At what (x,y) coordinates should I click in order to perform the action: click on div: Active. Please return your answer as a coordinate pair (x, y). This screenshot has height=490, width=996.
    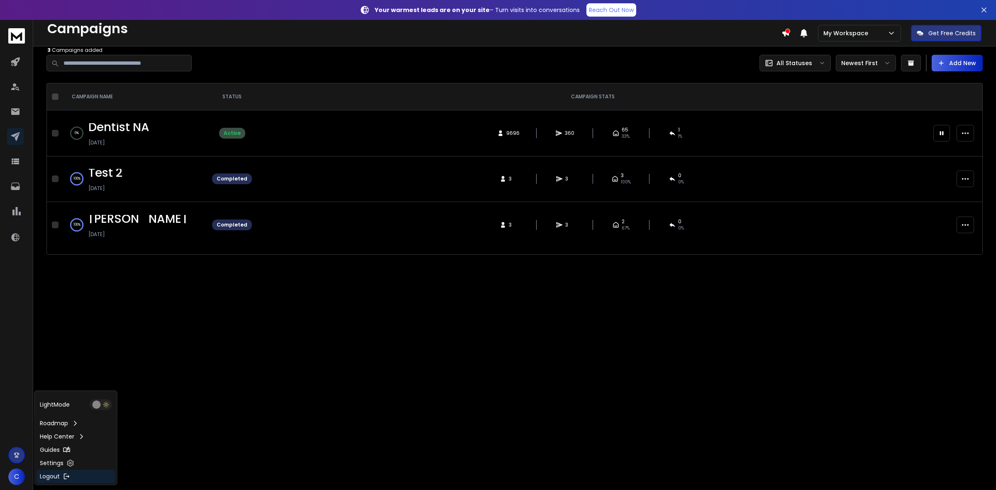
    Looking at the image, I should click on (232, 133).